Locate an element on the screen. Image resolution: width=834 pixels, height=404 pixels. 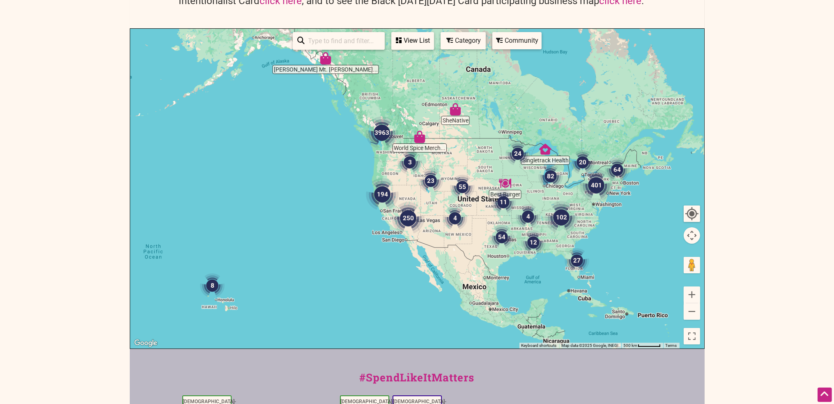
div: 12 is located at coordinates (534, 242).